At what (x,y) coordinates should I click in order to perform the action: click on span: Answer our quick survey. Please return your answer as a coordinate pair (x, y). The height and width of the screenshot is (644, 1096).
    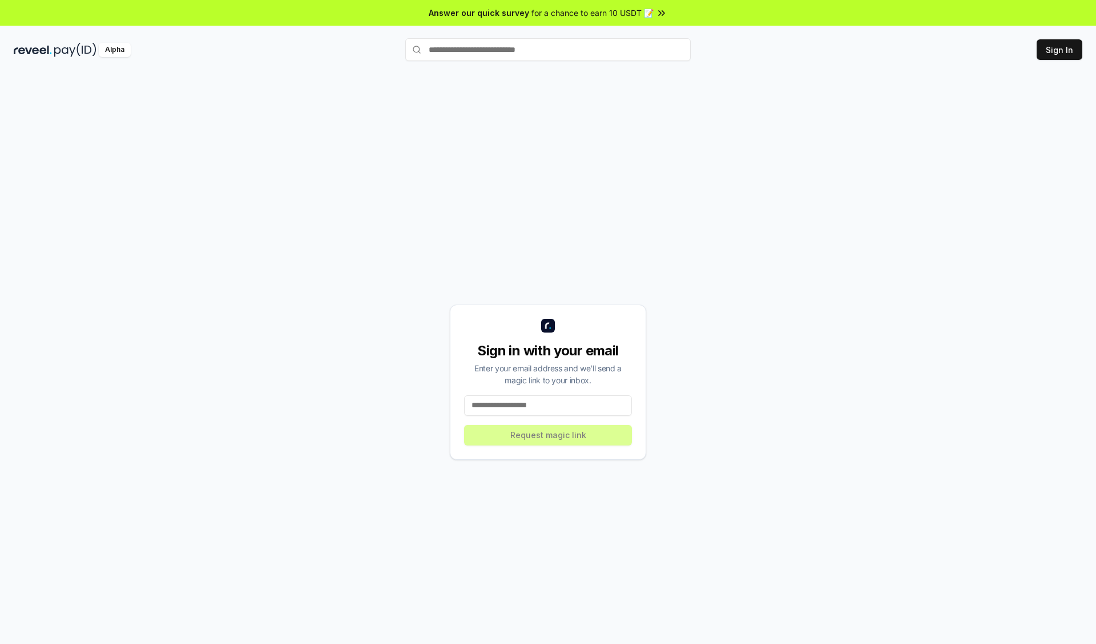
    Looking at the image, I should click on (479, 13).